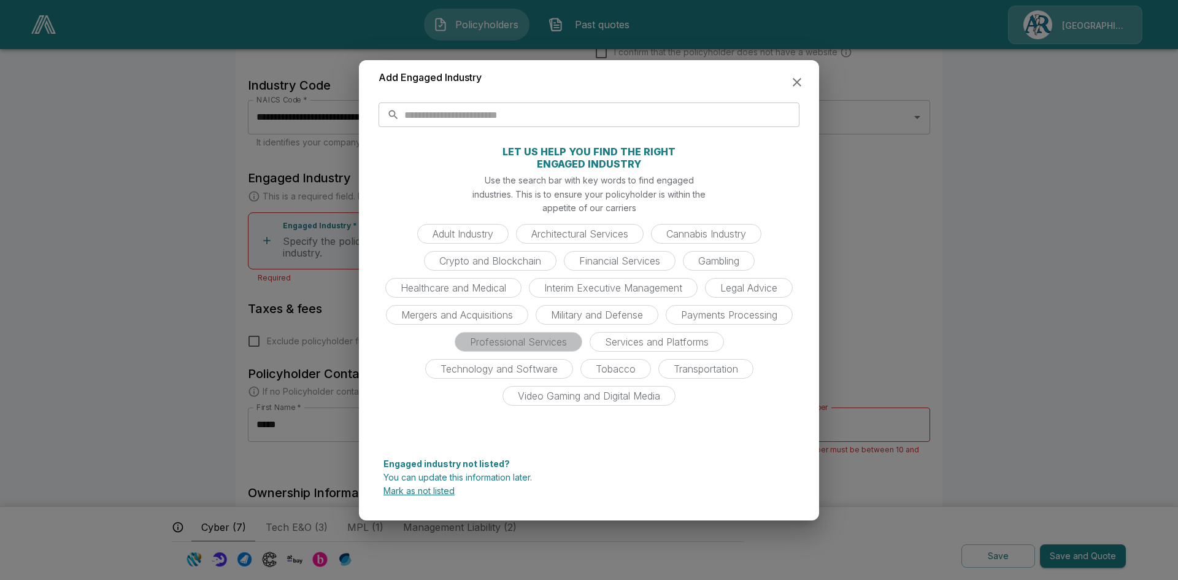 The width and height of the screenshot is (1178, 580). What do you see at coordinates (597, 315) in the screenshot?
I see `span: Military and Defense` at bounding box center [597, 315].